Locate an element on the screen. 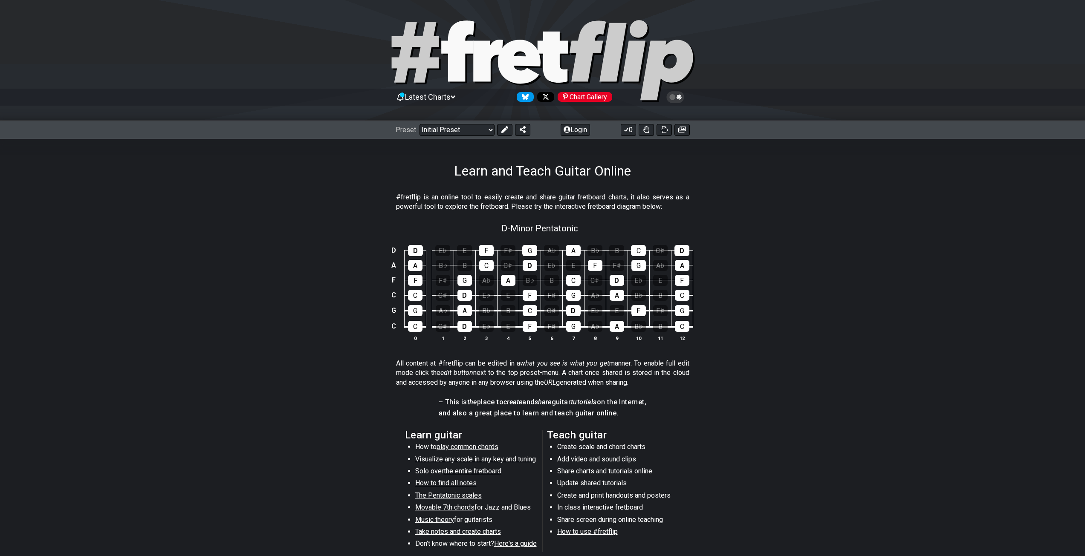 This screenshot has width=1085, height=556. h2: Teach guitar is located at coordinates (613, 435).